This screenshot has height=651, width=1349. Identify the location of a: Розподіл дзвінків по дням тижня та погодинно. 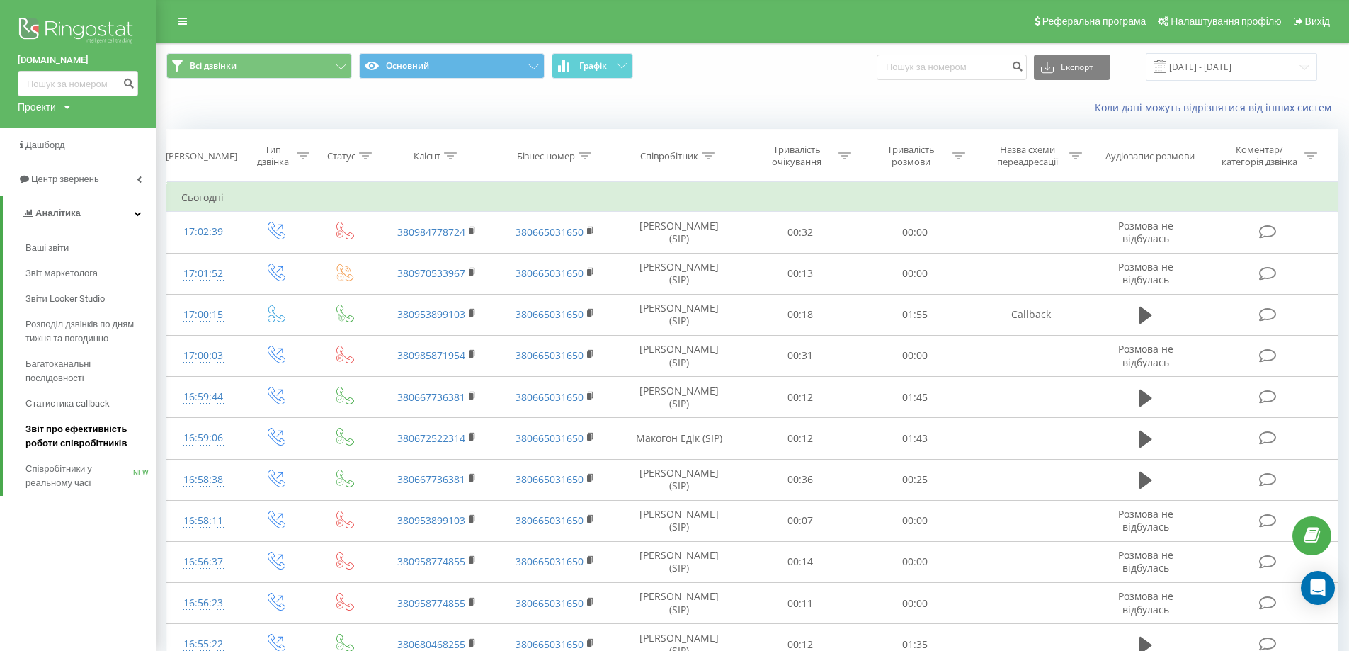
(91, 331).